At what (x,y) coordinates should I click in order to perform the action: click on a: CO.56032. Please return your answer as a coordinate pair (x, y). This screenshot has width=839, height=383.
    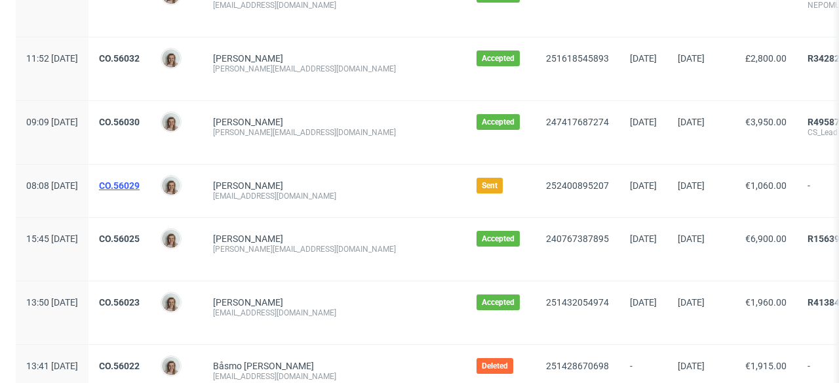
    Looking at the image, I should click on (119, 58).